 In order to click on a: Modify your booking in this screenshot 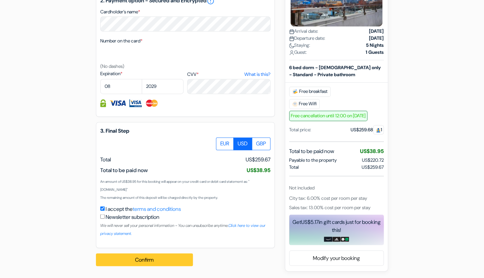, I will do `click(336, 258)`.